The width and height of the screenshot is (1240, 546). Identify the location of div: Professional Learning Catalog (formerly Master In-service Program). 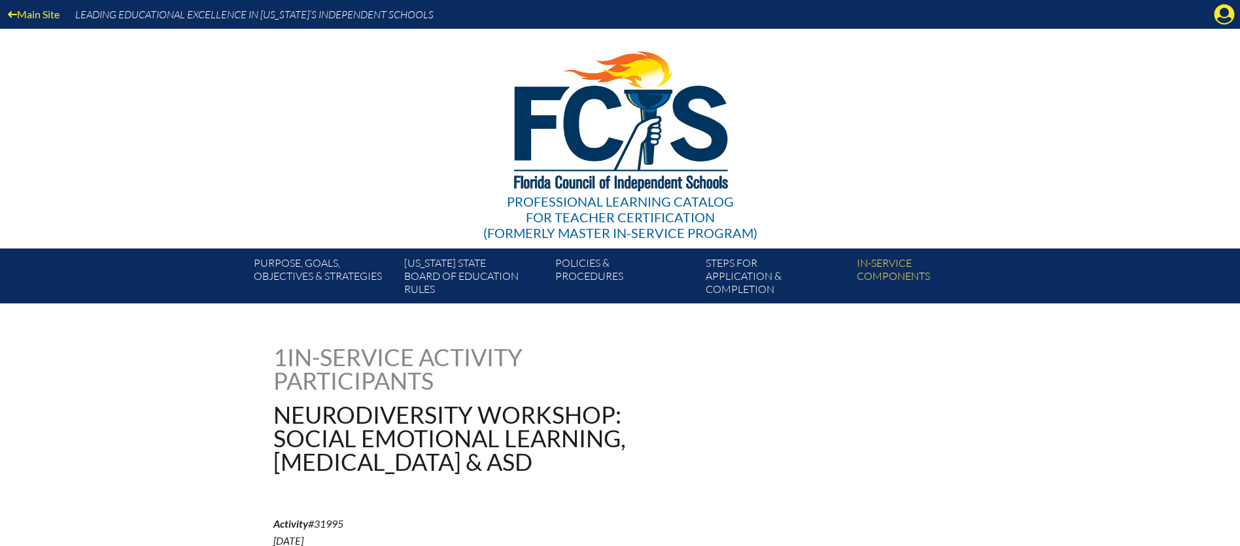
(620, 217).